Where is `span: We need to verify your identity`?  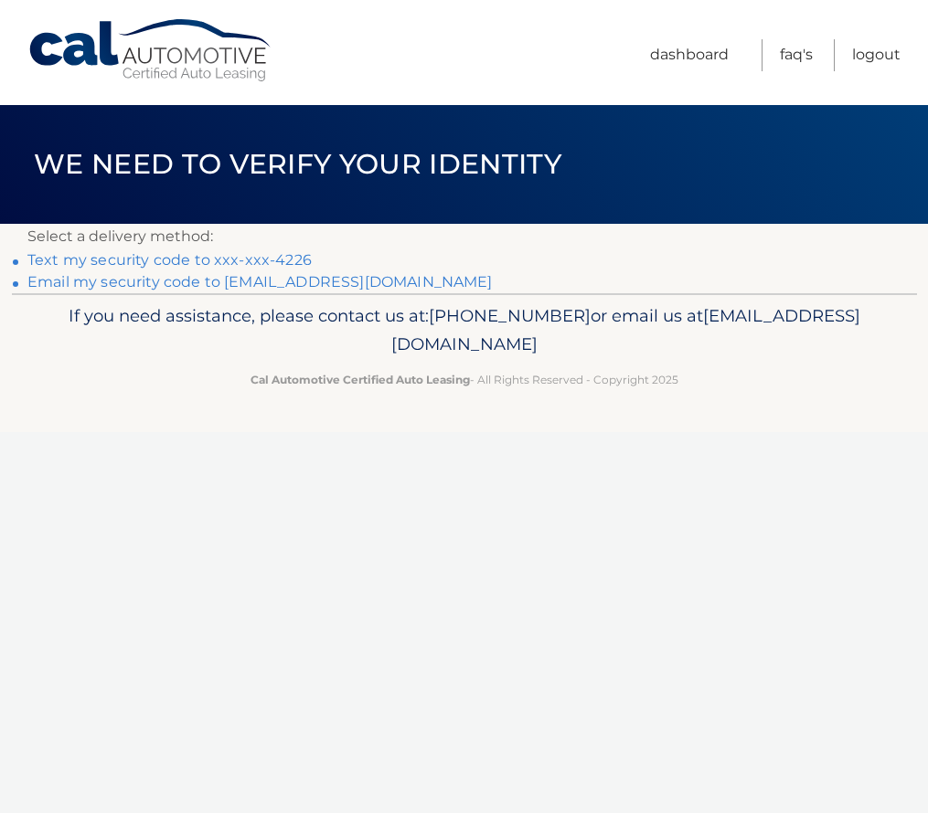 span: We need to verify your identity is located at coordinates (297, 164).